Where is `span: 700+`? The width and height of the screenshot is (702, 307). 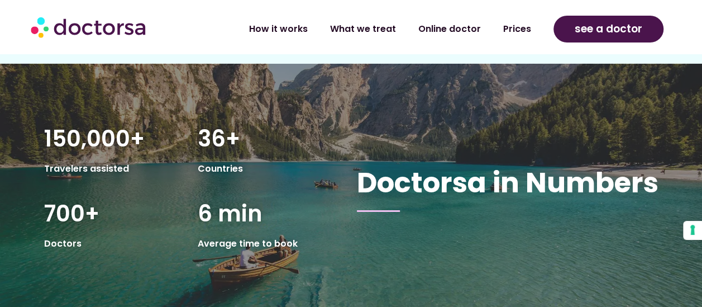
span: 700+ is located at coordinates (72, 213).